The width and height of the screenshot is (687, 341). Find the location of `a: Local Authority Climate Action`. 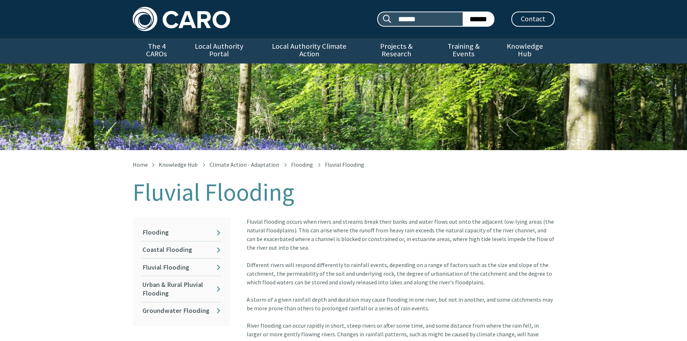

a: Local Authority Climate Action is located at coordinates (309, 51).